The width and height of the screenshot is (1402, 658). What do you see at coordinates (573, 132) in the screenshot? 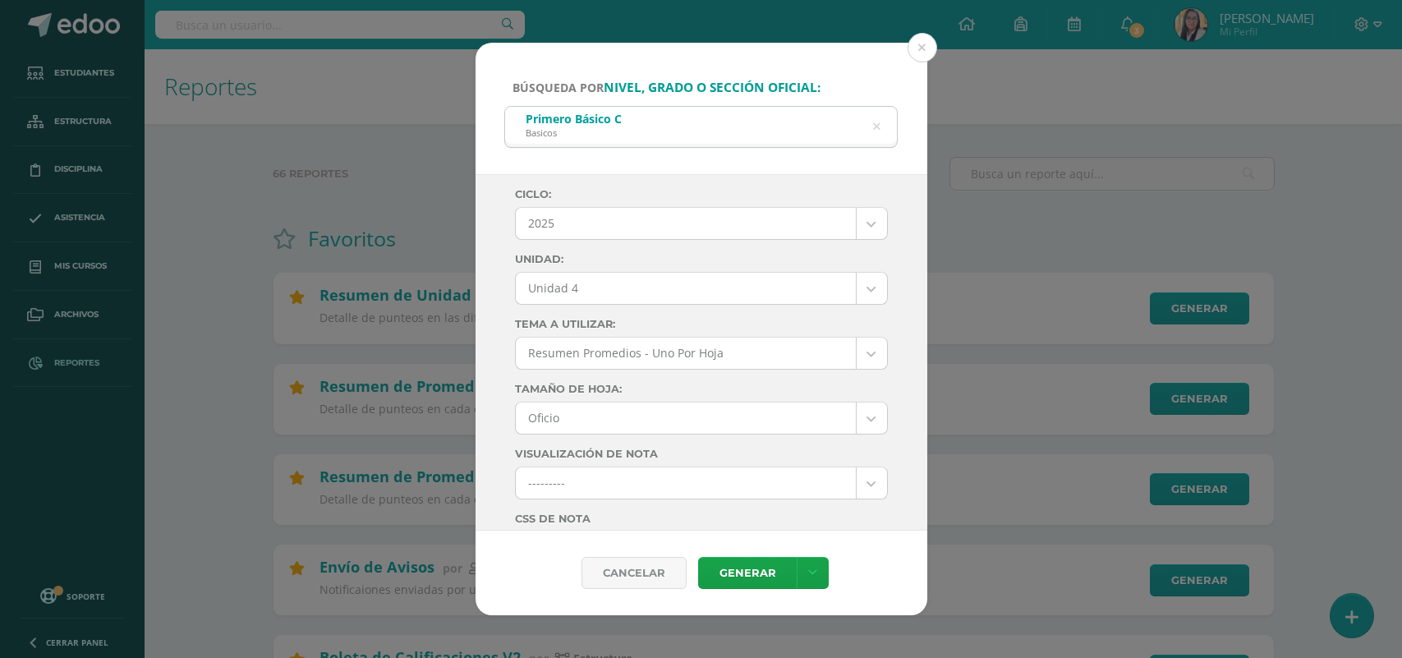
I see `div: Basicos` at bounding box center [573, 132].